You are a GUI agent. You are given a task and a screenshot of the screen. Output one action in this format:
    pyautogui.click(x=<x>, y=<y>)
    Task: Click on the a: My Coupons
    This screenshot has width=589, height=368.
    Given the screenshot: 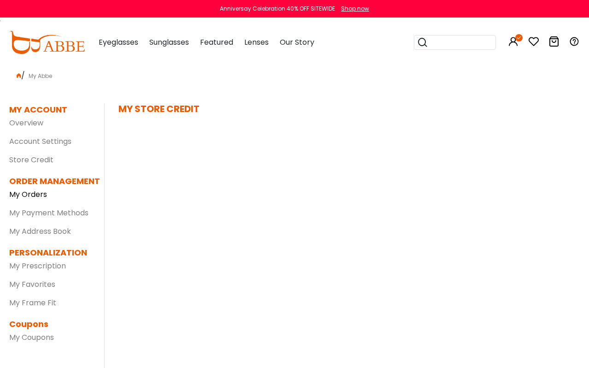 What is the action you would take?
    pyautogui.click(x=31, y=337)
    